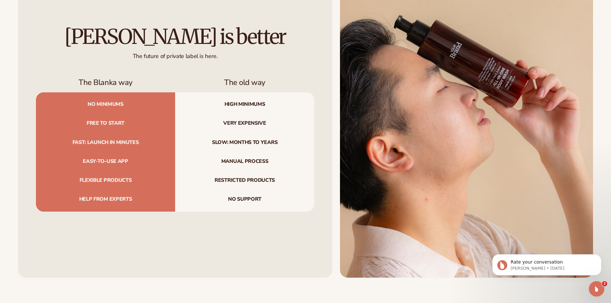 This screenshot has height=303, width=611. Describe the element at coordinates (105, 82) in the screenshot. I see `h3: The Blanka way` at that location.